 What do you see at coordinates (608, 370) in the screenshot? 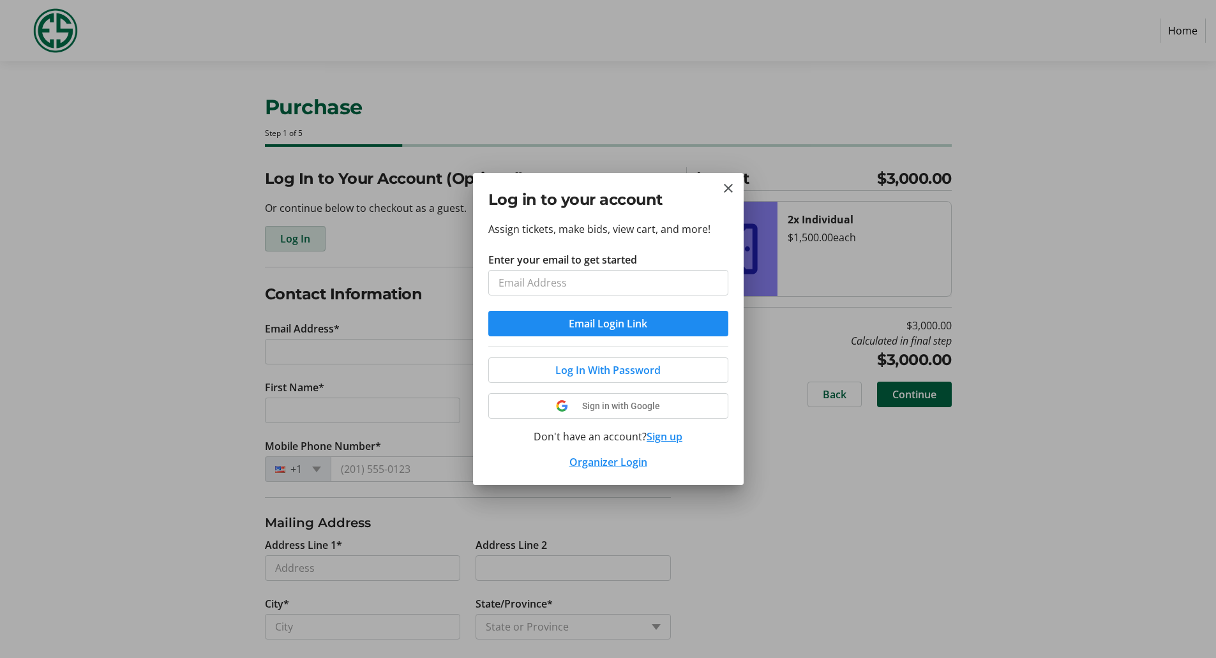
I see `button: Log In With Password` at bounding box center [608, 370].